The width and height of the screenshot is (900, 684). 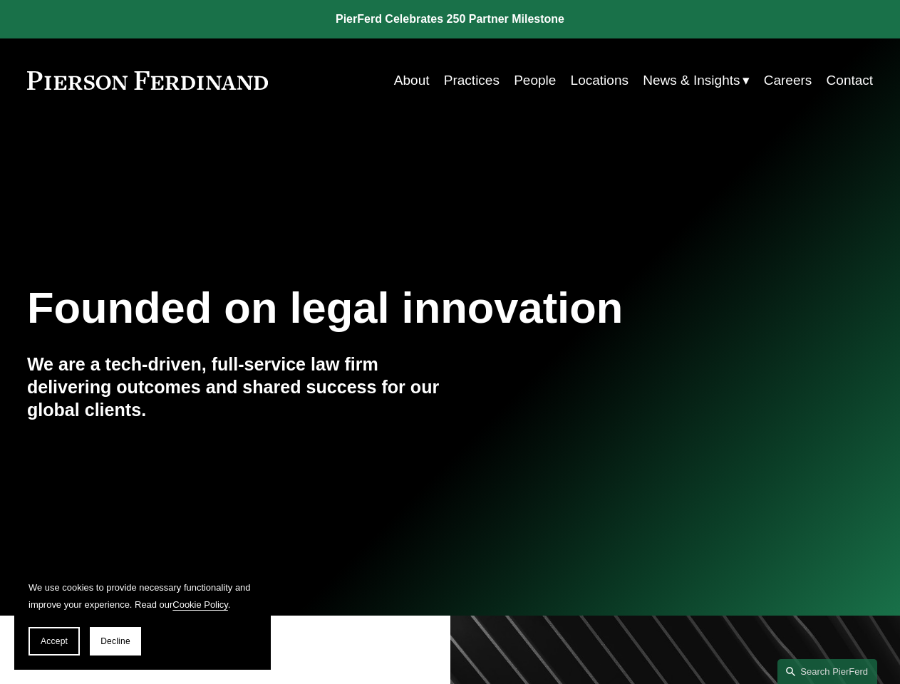 I want to click on span: Decline, so click(x=115, y=641).